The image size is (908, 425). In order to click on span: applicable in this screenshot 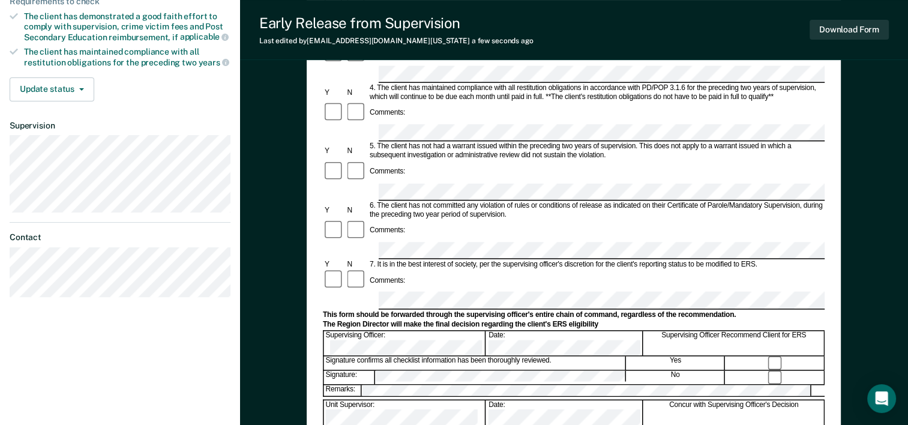, I will do `click(204, 37)`.